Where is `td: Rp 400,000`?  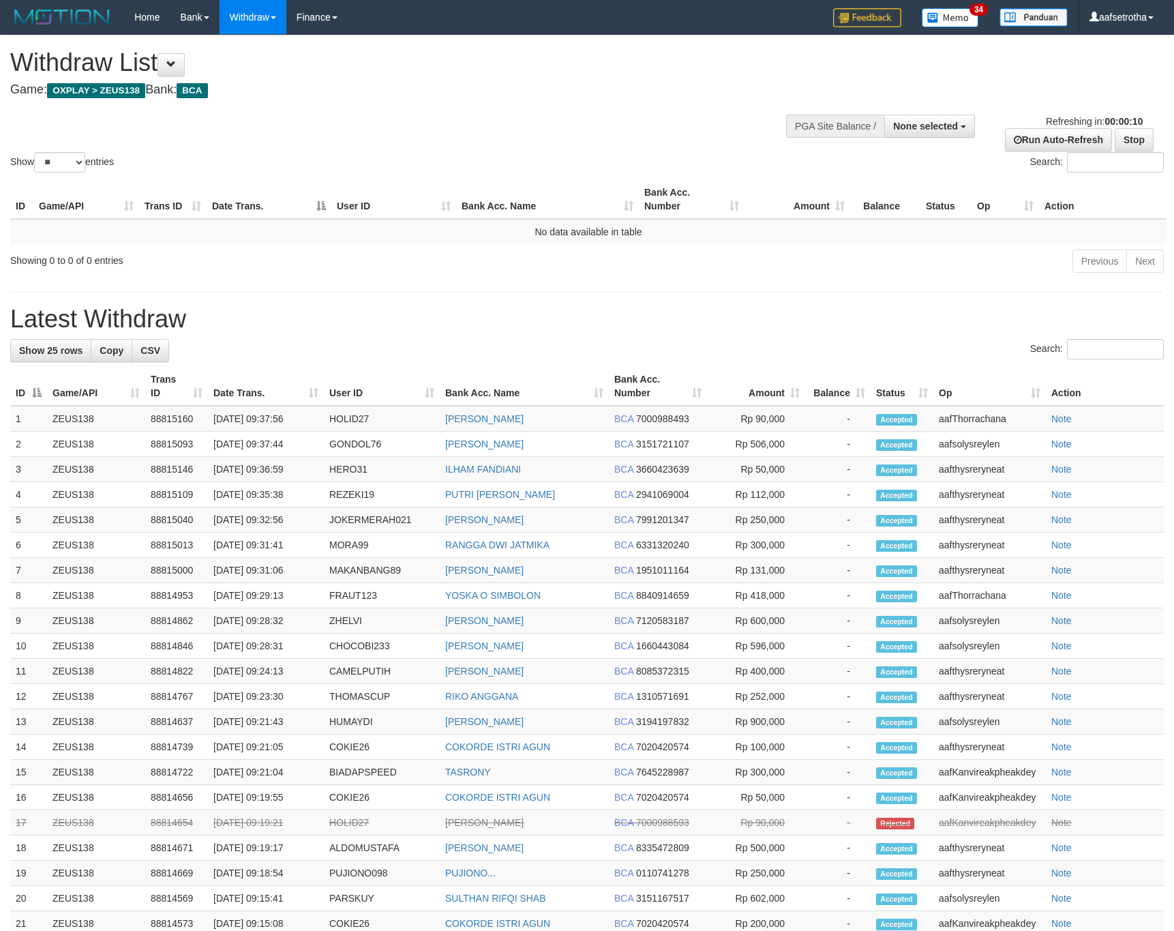 td: Rp 400,000 is located at coordinates (756, 671).